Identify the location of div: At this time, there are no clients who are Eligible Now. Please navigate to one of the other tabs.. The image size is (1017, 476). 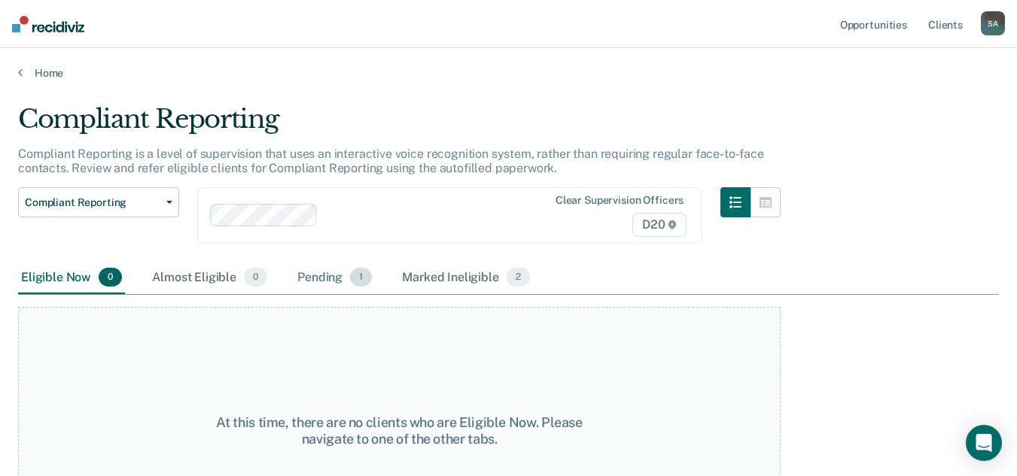
(400, 430).